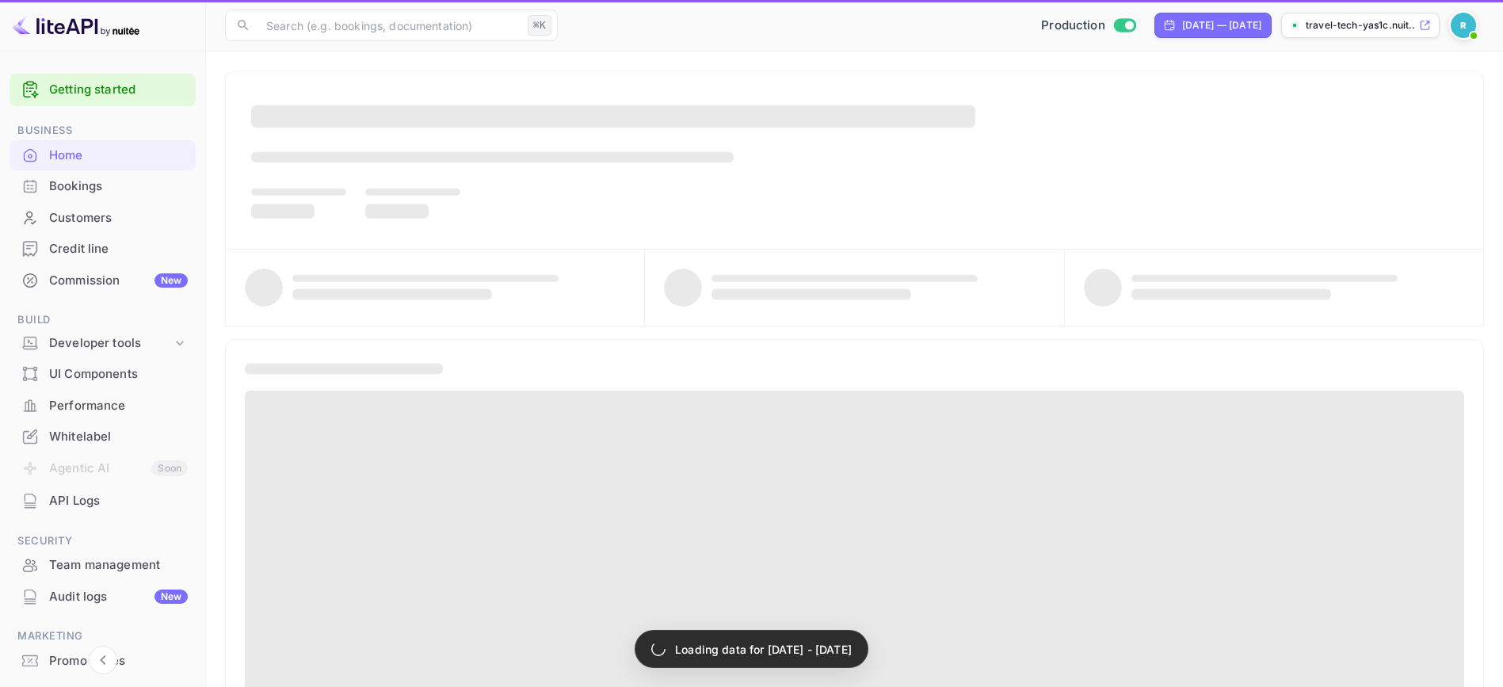 The width and height of the screenshot is (1503, 687). I want to click on div: Audit logsNew, so click(102, 596).